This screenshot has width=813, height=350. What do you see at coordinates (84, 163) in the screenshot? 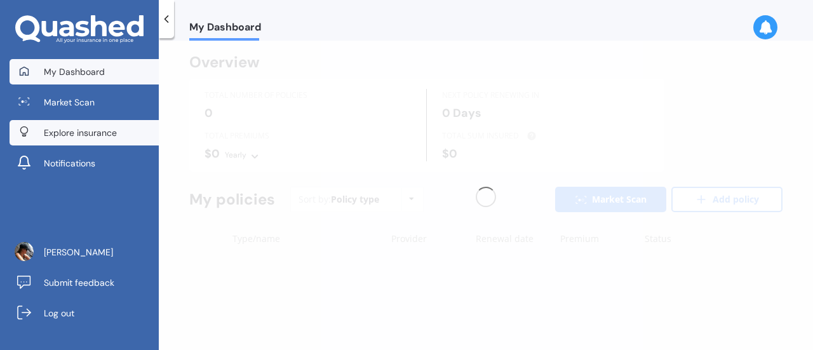
I see `a: Notifications` at bounding box center [84, 163].